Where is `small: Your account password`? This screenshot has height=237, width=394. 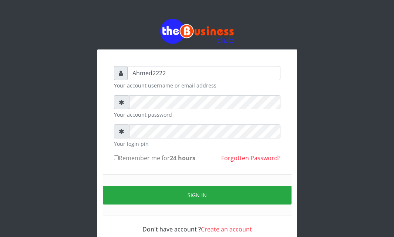
small: Your account password is located at coordinates (197, 115).